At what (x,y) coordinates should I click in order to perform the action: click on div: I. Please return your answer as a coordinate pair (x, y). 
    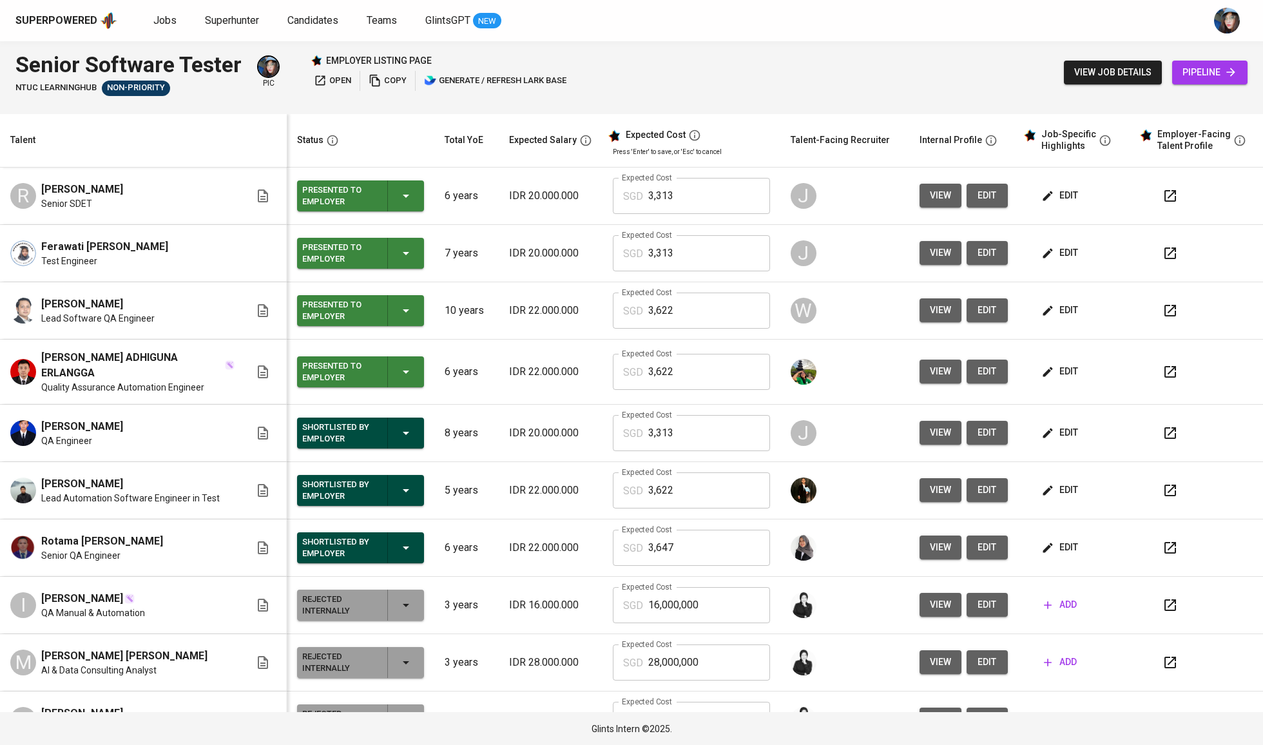
    Looking at the image, I should click on (23, 605).